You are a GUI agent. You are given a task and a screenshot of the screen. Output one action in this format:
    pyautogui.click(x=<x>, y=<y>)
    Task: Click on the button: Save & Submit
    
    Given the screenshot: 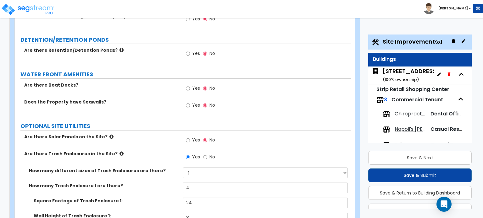 What is the action you would take?
    pyautogui.click(x=420, y=176)
    